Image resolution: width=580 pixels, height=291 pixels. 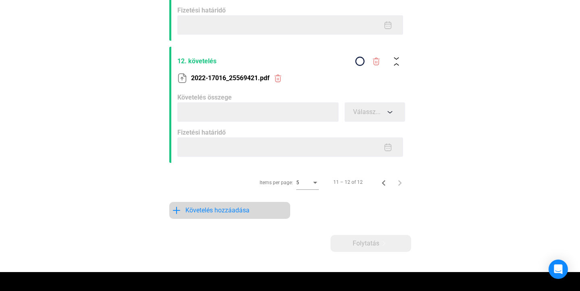 What do you see at coordinates (384, 182) in the screenshot?
I see `button: Previous page` at bounding box center [384, 182].